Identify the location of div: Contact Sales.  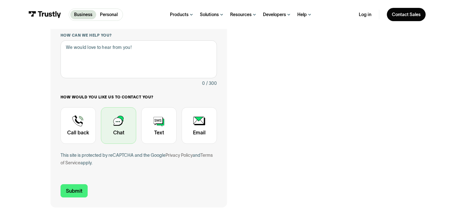
(406, 14).